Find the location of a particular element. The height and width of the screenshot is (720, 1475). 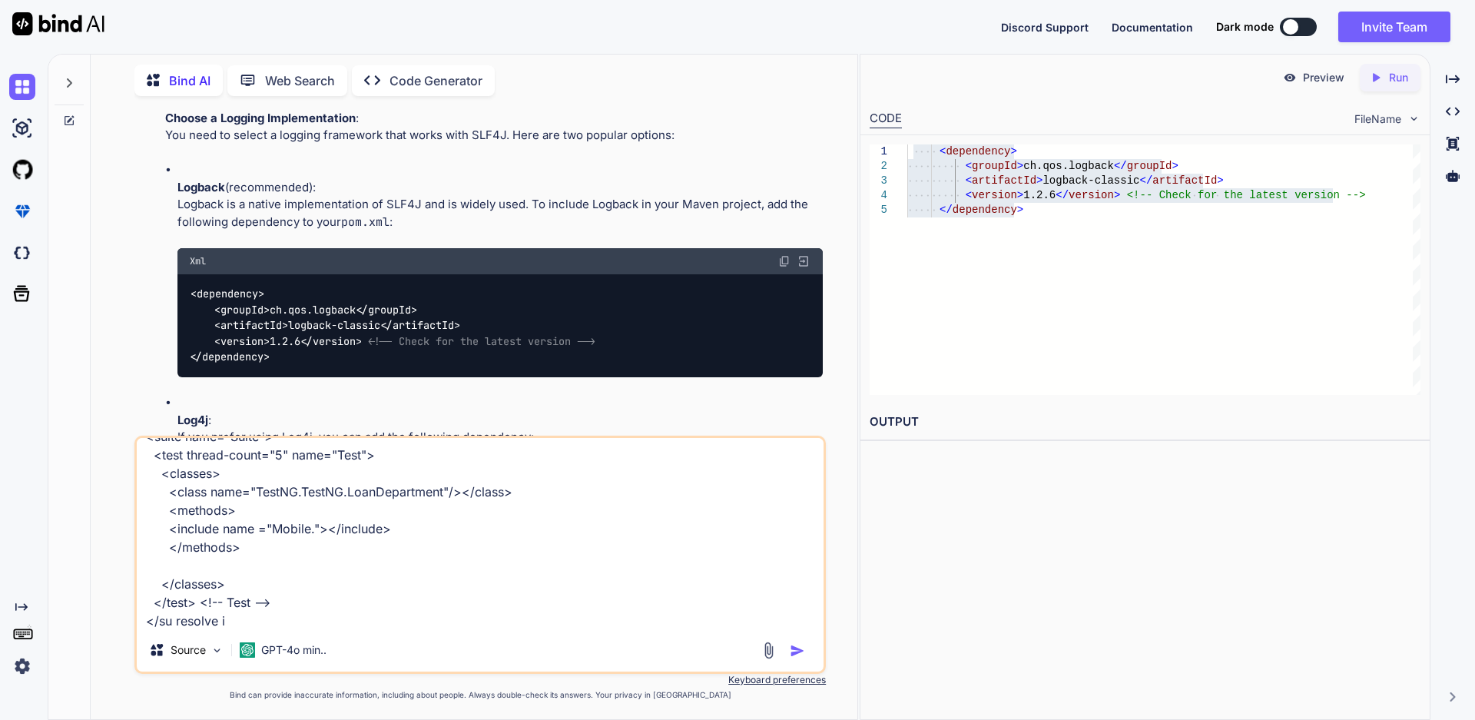

span: Dark mode is located at coordinates (1244, 27).